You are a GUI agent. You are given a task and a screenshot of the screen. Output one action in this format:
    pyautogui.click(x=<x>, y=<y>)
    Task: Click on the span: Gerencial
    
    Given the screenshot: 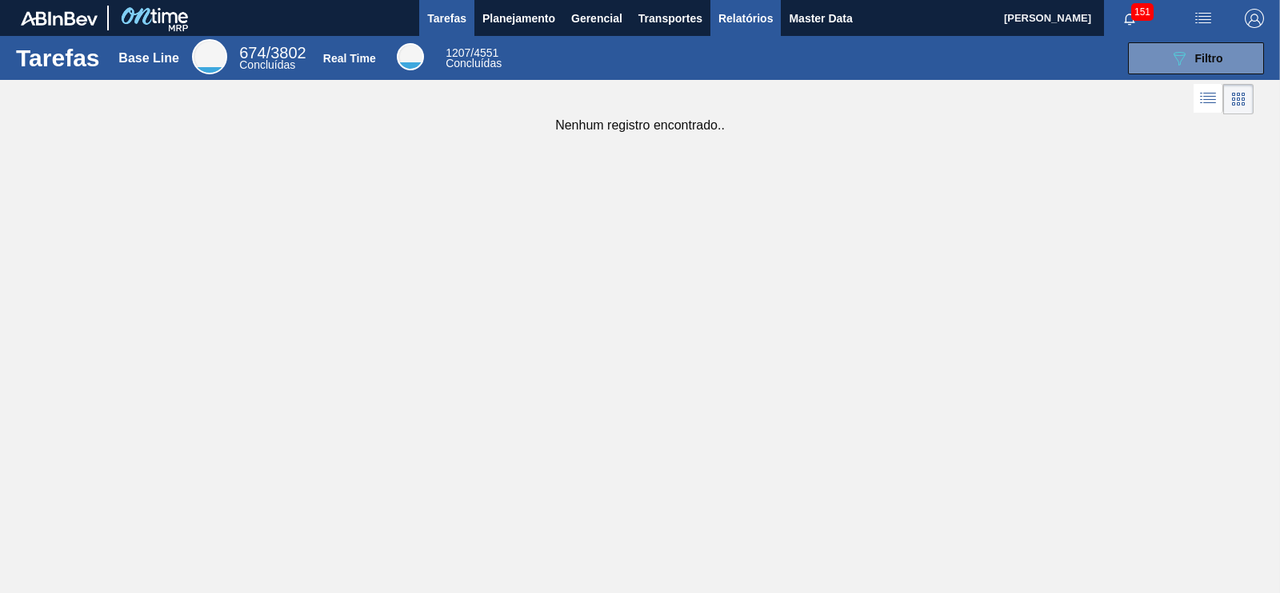 What is the action you would take?
    pyautogui.click(x=597, y=18)
    